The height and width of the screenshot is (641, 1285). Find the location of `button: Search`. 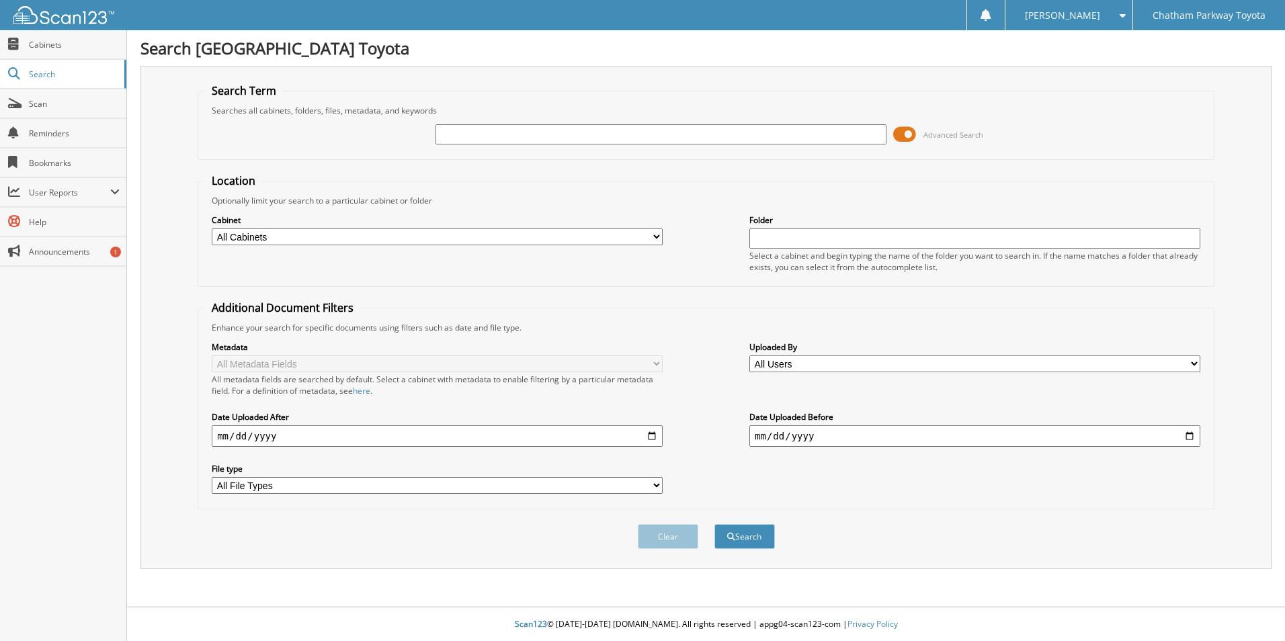

button: Search is located at coordinates (744, 536).